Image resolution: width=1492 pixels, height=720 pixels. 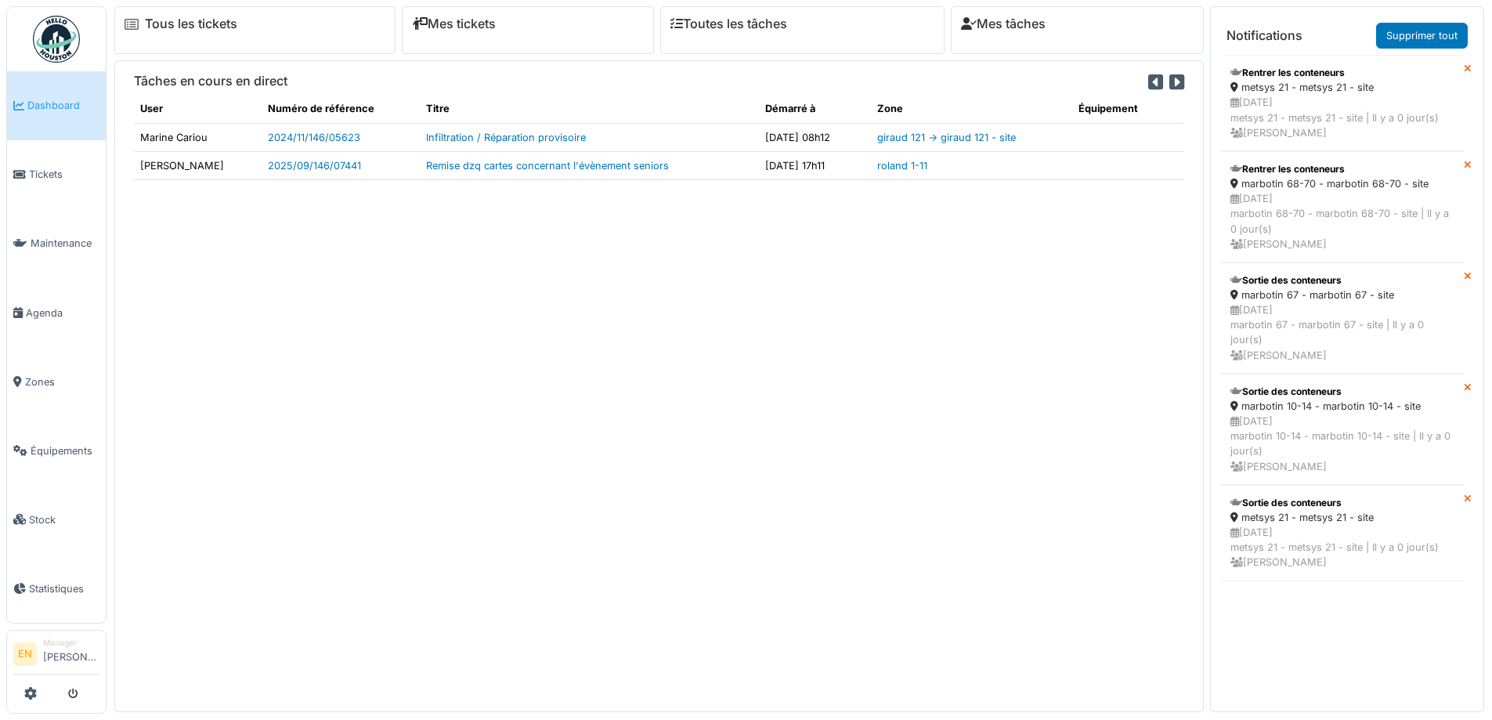 What do you see at coordinates (547, 165) in the screenshot?
I see `a: Remise dzq cartes concernant l'évènement seniors` at bounding box center [547, 165].